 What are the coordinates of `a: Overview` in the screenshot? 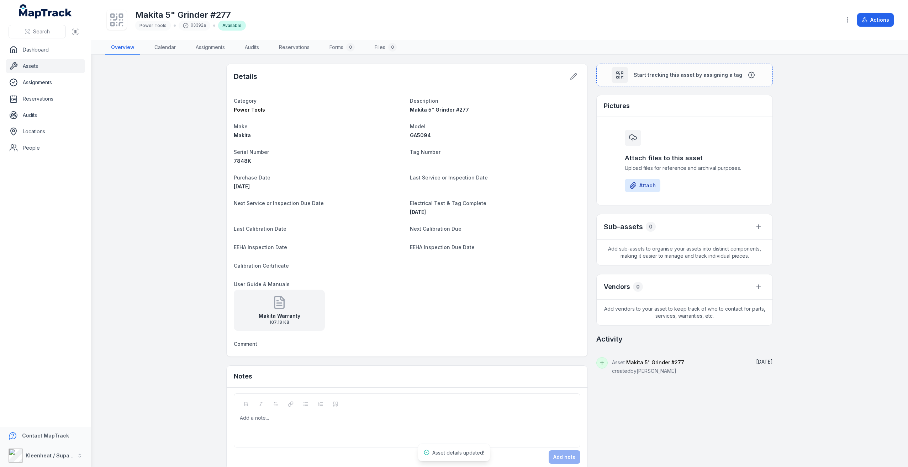 It's located at (123, 48).